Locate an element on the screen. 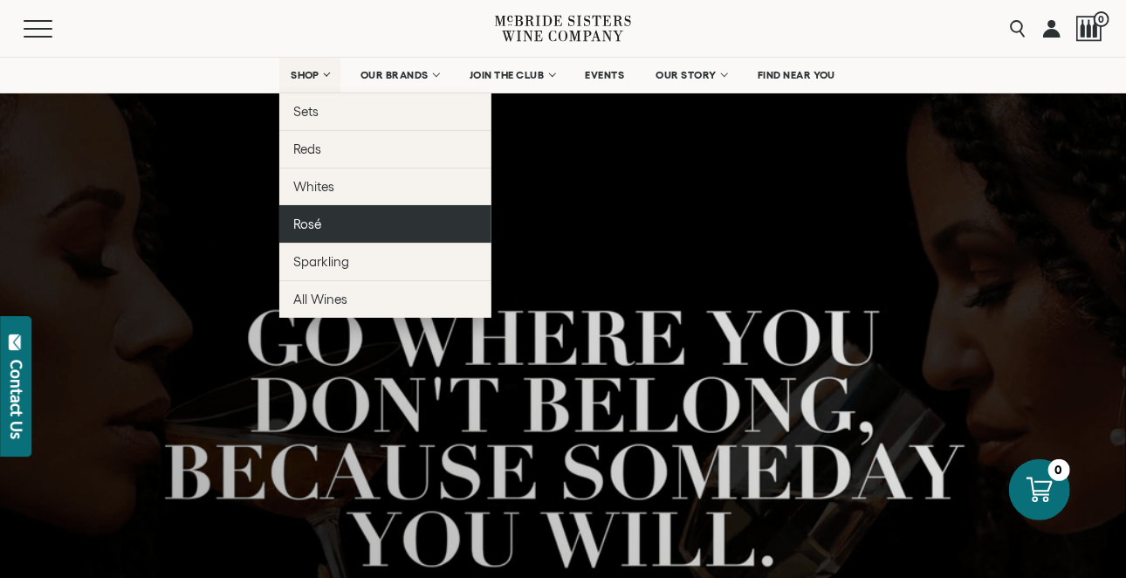  span: OUR STORY is located at coordinates (686, 75).